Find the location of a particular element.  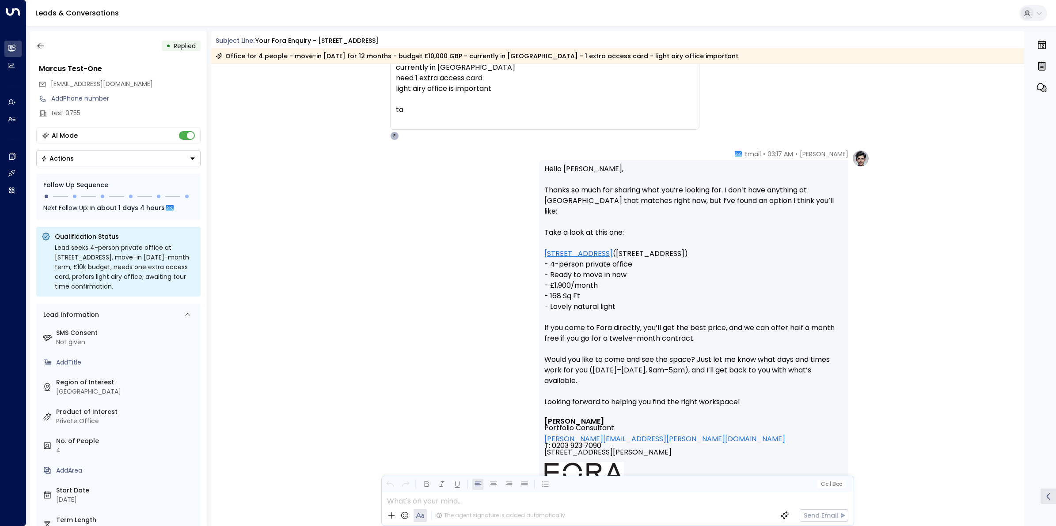

div: AddTitle is located at coordinates (126, 363).